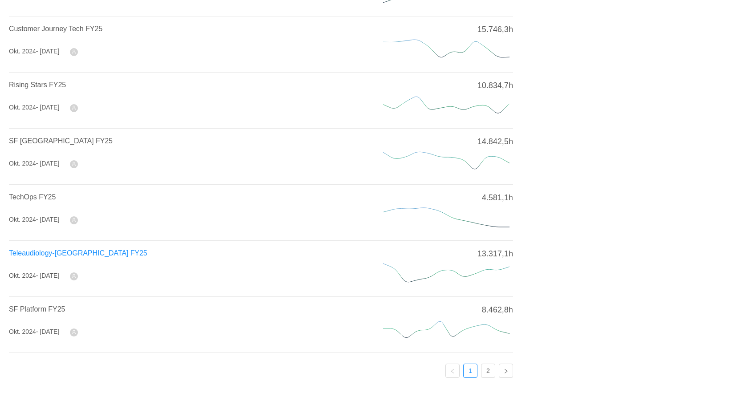 Image resolution: width=738 pixels, height=393 pixels. What do you see at coordinates (495, 142) in the screenshot?
I see `span: 14.842,5h` at bounding box center [495, 142].